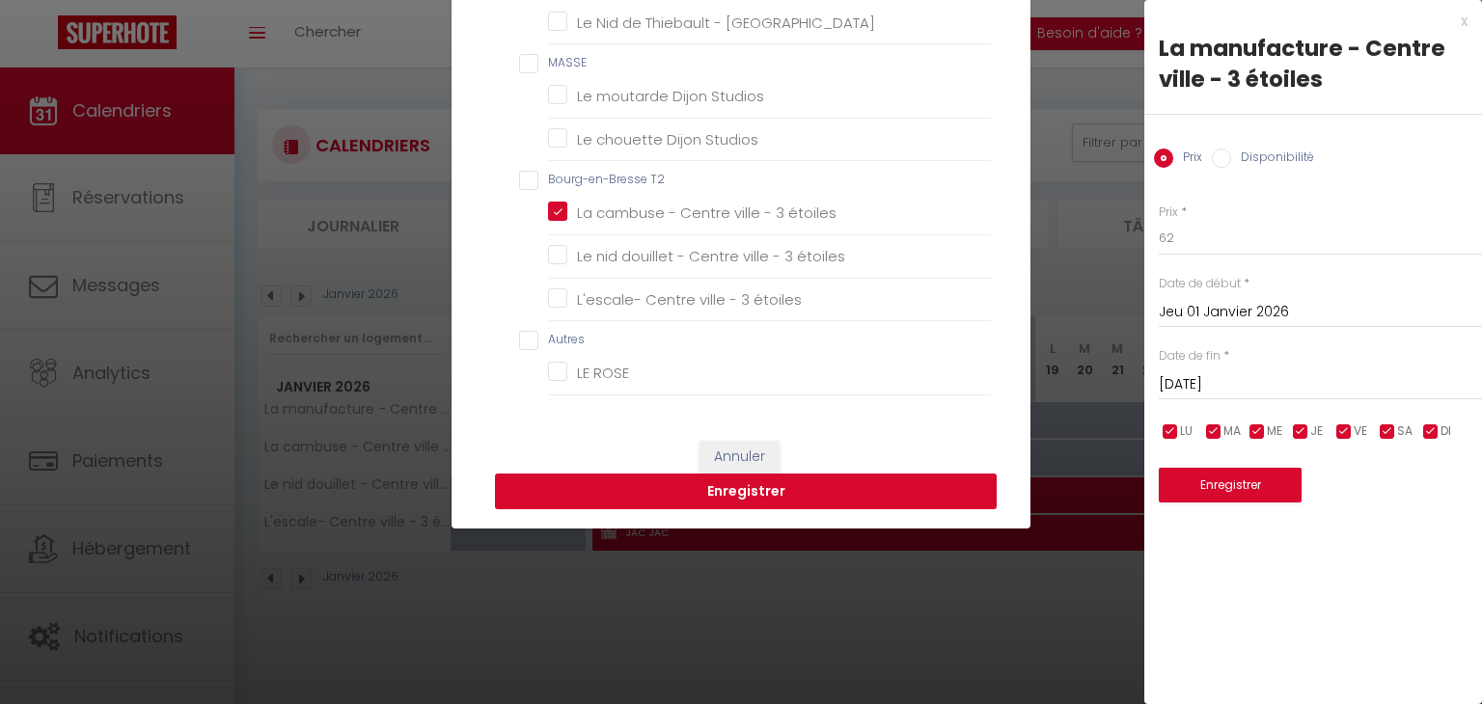 This screenshot has width=1482, height=704. Describe the element at coordinates (1305, 21) in the screenshot. I see `div: x` at that location.